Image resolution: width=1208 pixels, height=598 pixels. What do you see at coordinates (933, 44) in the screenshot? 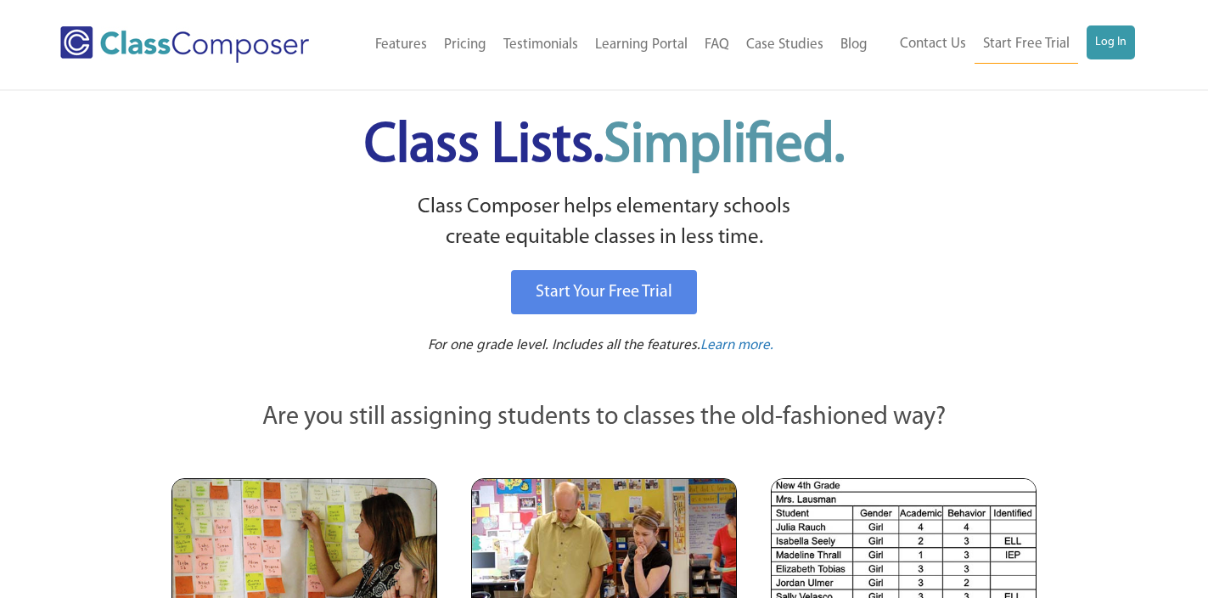
I see `a: Contact Us` at bounding box center [933, 44].